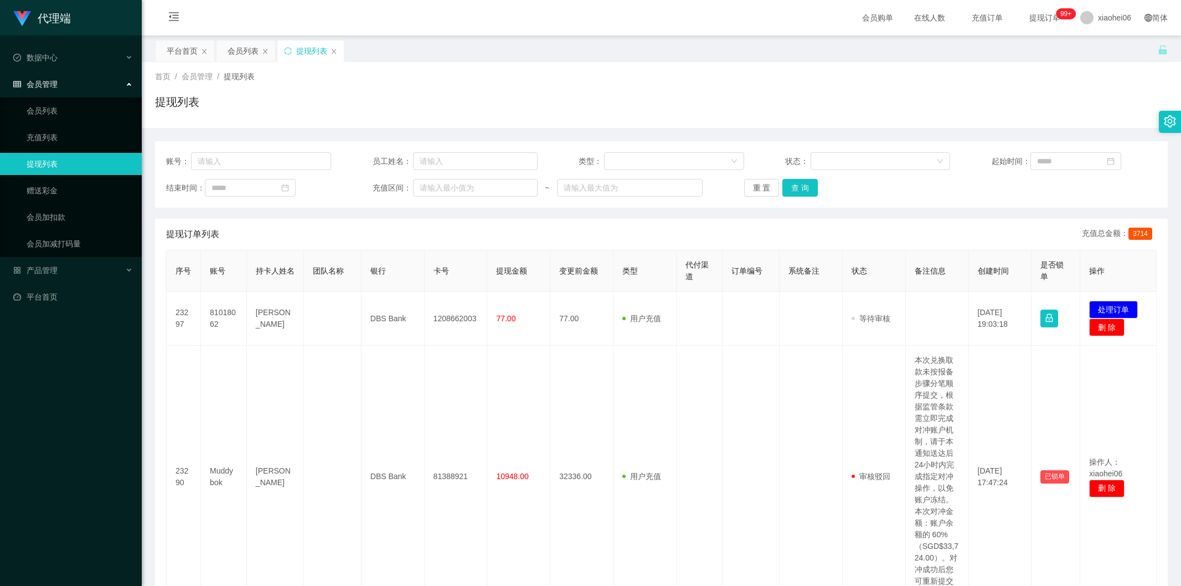  I want to click on button: 处理订单, so click(1114, 310).